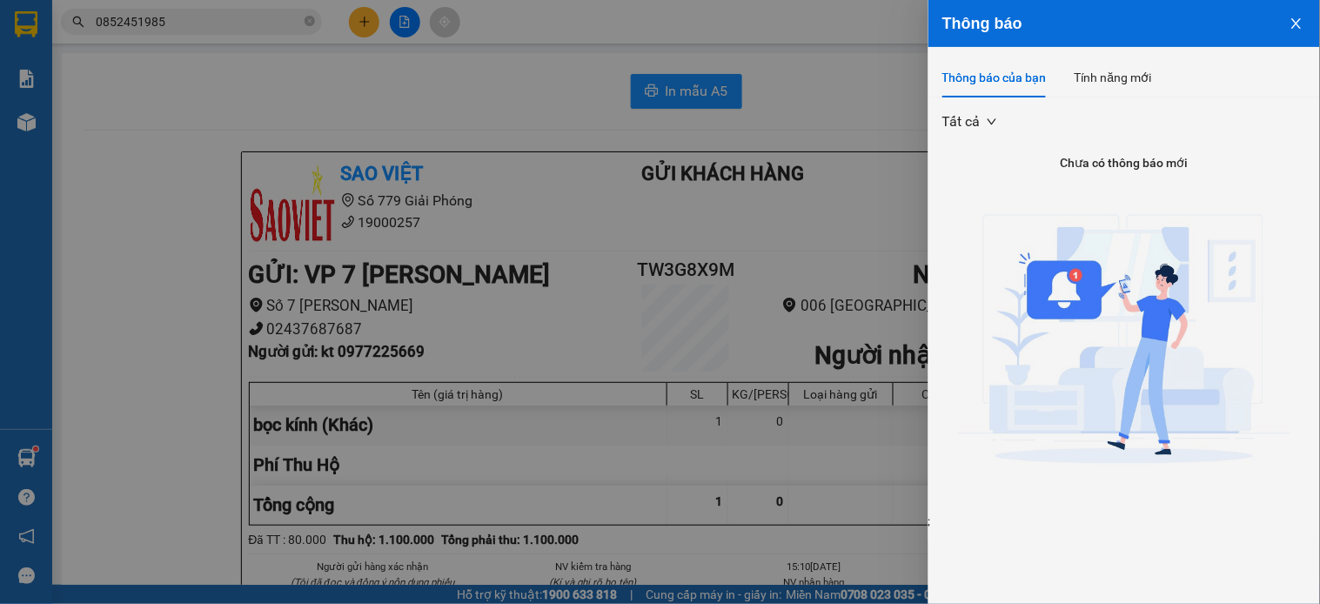 The width and height of the screenshot is (1320, 604). Describe the element at coordinates (1124, 23) in the screenshot. I see `div: Thông báo` at that location.